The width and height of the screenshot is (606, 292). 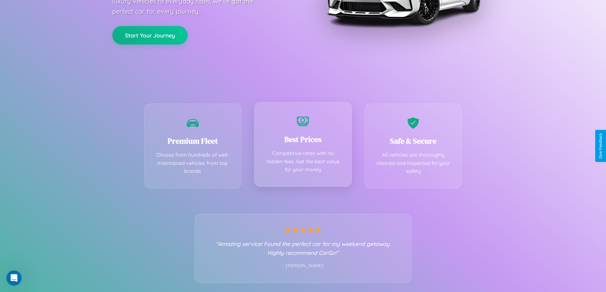 I want to click on h3: Premium Fleet, so click(x=193, y=141).